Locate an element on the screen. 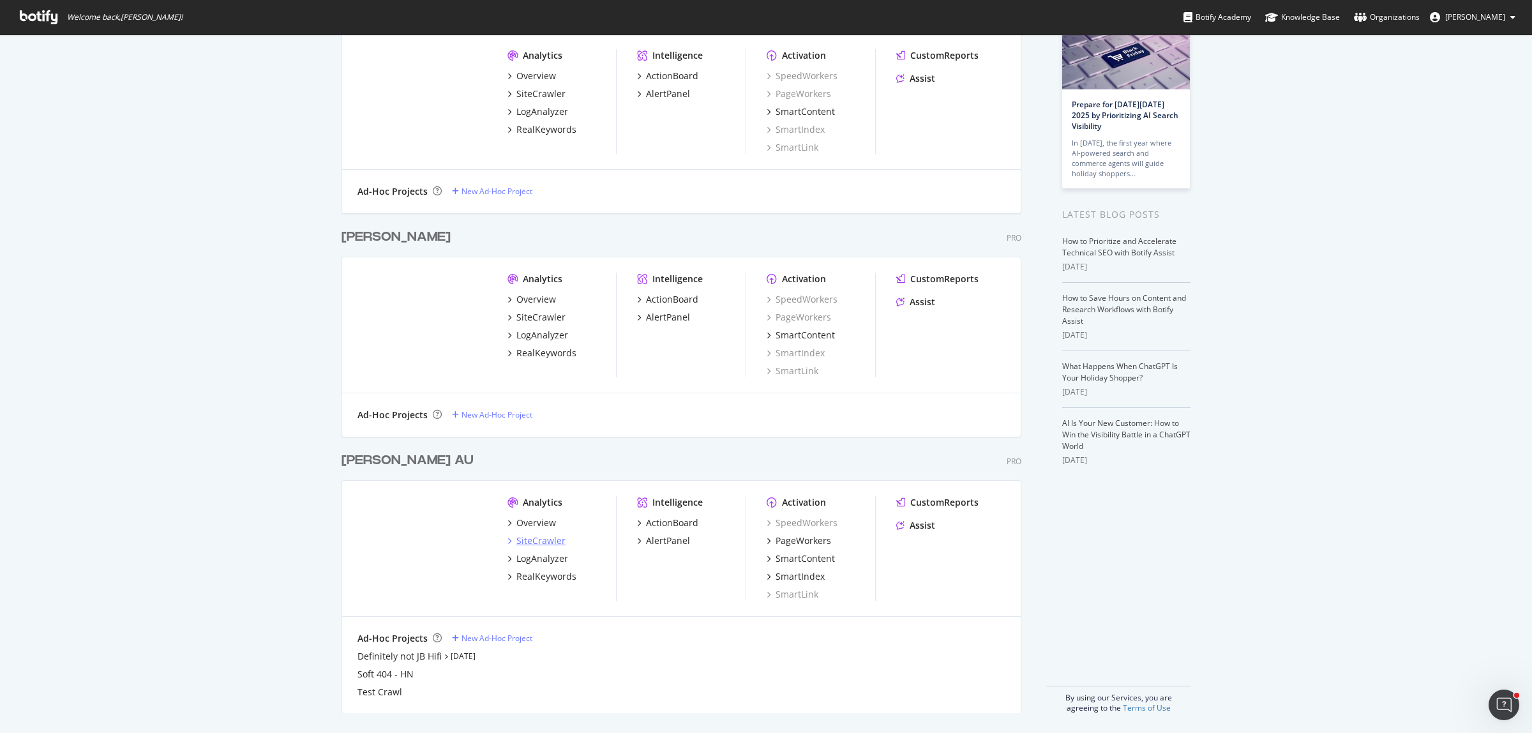  div: Botify Academy is located at coordinates (1217, 17).